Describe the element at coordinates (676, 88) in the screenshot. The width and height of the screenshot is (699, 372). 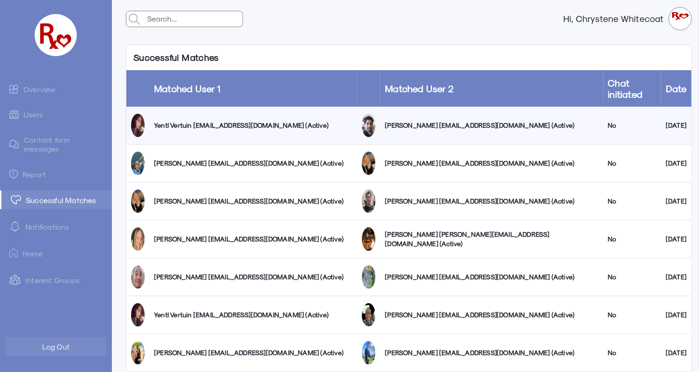
I see `a: Date` at that location.